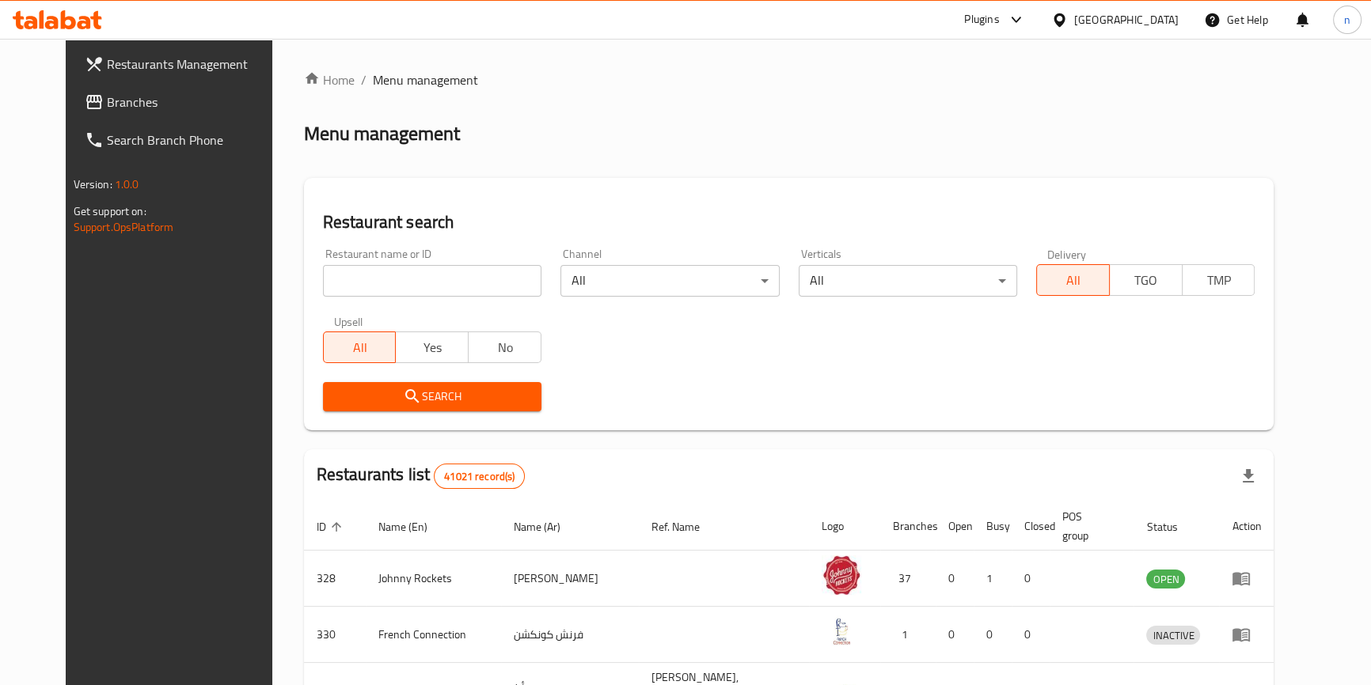 This screenshot has height=685, width=1371. Describe the element at coordinates (425, 80) in the screenshot. I see `span: Menu management` at that location.